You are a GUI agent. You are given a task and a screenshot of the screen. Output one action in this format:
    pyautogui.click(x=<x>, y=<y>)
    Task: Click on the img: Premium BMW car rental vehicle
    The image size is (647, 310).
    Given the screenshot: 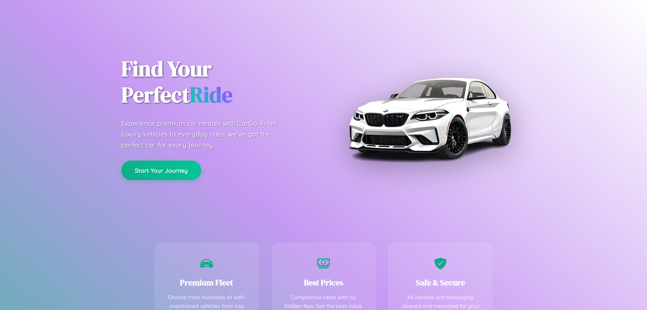 What is the action you would take?
    pyautogui.click(x=429, y=118)
    